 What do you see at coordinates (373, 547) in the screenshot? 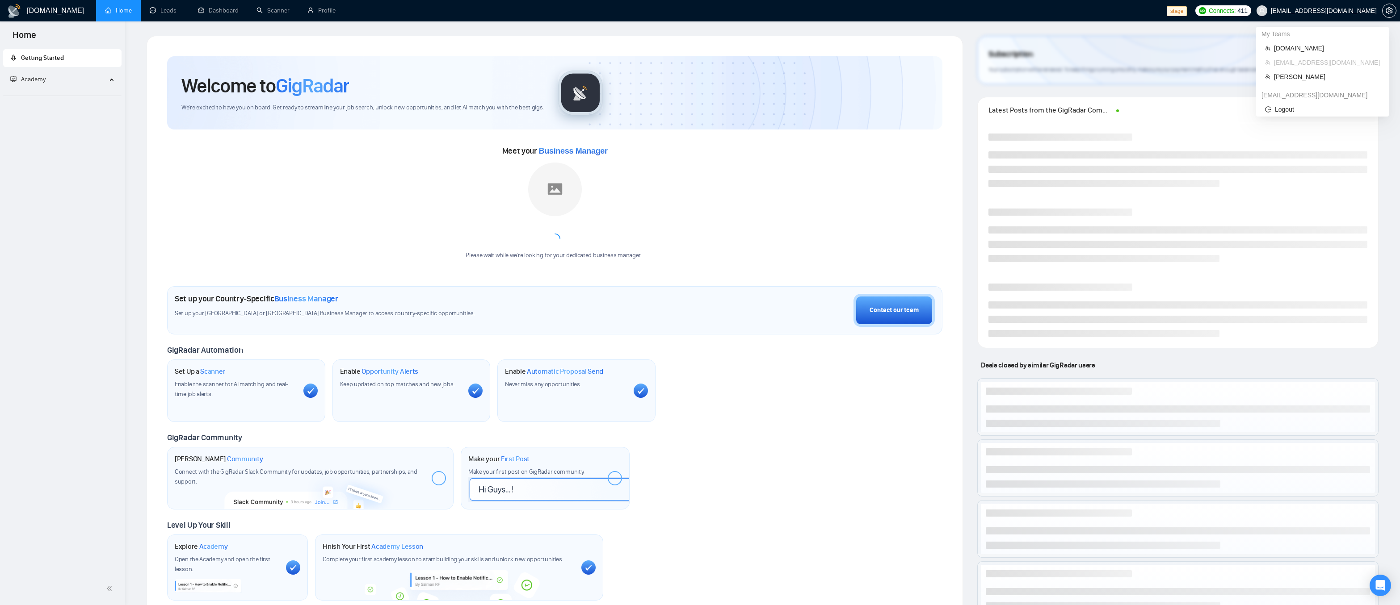
I see `h1: Finish Your First` at bounding box center [373, 547].